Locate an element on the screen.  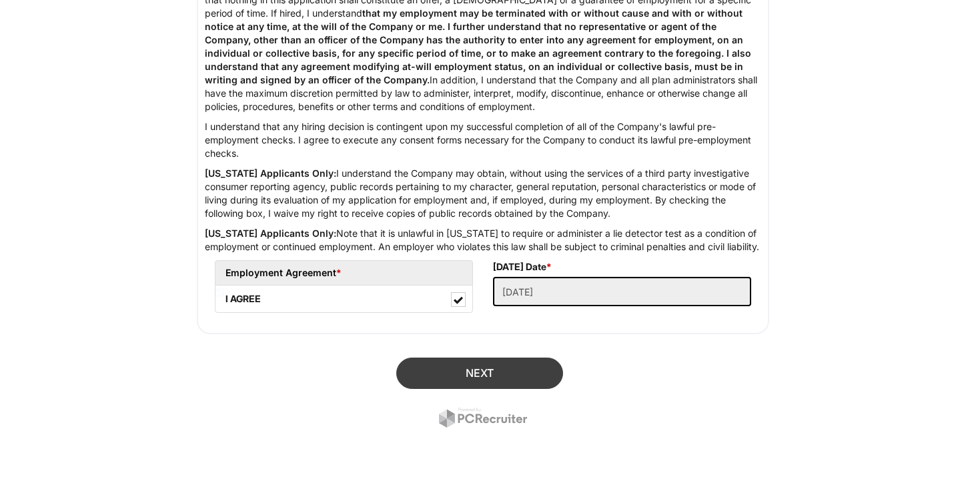
strong: that my employment may be terminated with or without cause and with or without notice at any time... is located at coordinates (478, 46).